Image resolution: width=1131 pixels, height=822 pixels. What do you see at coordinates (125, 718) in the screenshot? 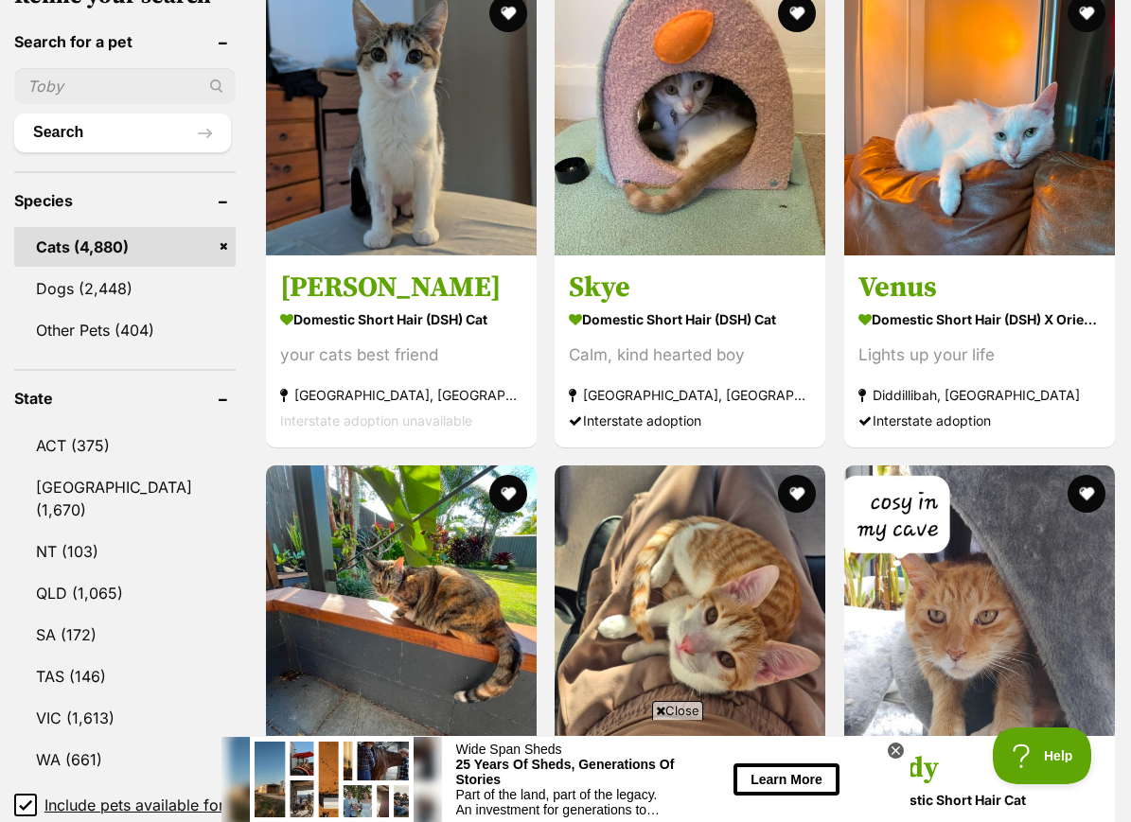
I see `a: VIC (1,613)` at bounding box center [125, 718].